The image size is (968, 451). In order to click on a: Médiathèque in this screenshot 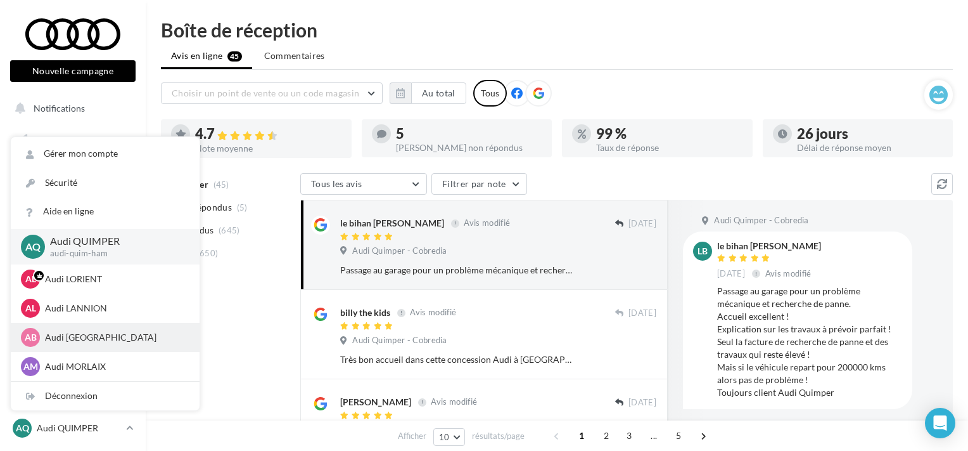, I will do `click(73, 267)`.